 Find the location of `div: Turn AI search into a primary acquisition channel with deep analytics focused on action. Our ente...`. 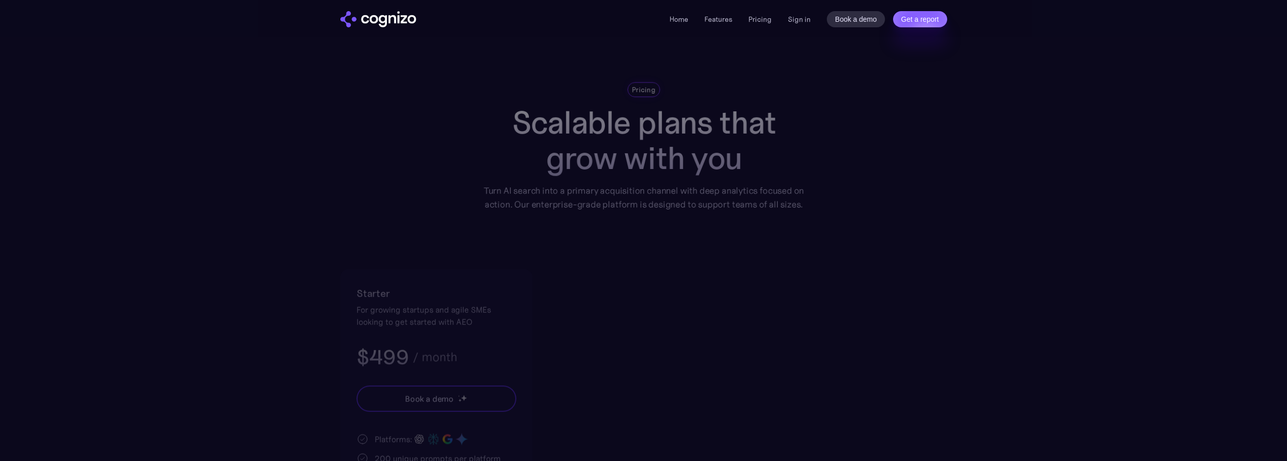

div: Turn AI search into a primary acquisition channel with deep analytics focused on action. Our ente... is located at coordinates (643, 197).